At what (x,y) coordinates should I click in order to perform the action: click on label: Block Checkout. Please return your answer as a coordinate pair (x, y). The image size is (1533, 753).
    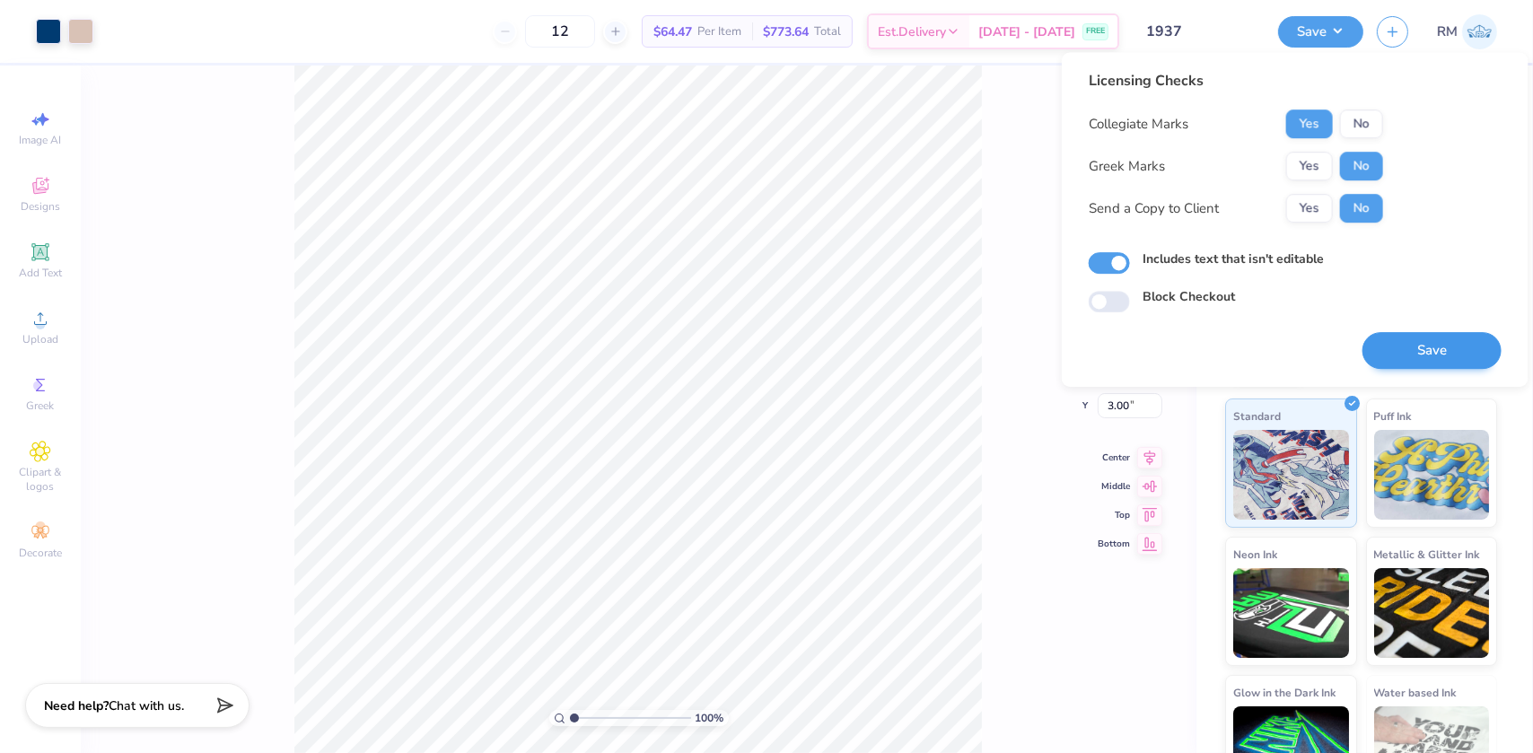
    Looking at the image, I should click on (1189, 296).